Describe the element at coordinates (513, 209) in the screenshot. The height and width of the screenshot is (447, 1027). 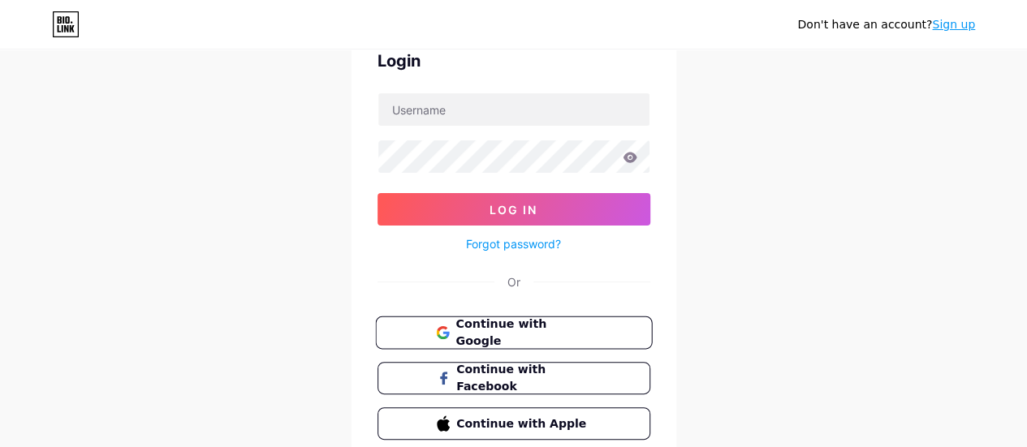
I see `span: Log In` at that location.